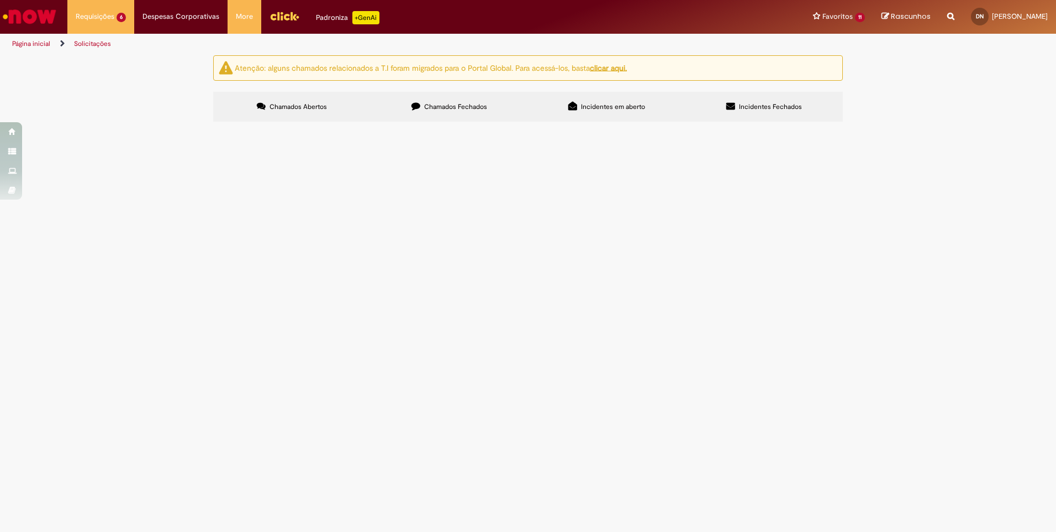  Describe the element at coordinates (860, 17) in the screenshot. I see `span: 11` at that location.